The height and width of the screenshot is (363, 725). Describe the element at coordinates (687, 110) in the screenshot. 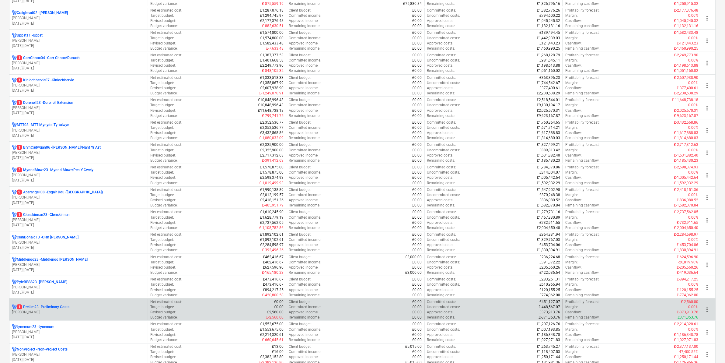

I see `p: £-2,025,570.31` at that location.